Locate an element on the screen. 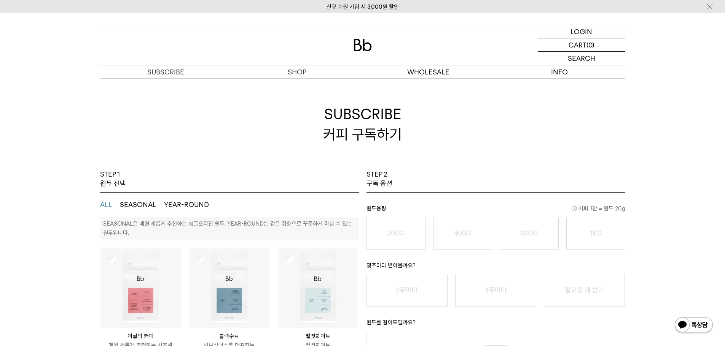 The image size is (725, 346). p: 블랙수트 is located at coordinates (229, 337).